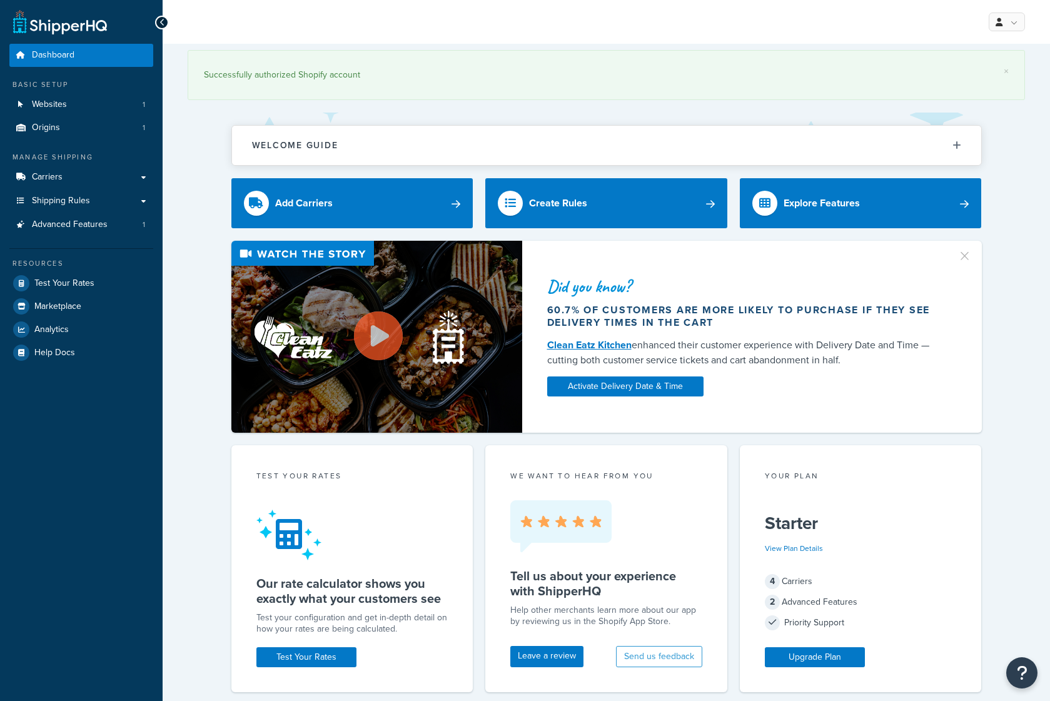  What do you see at coordinates (860, 523) in the screenshot?
I see `h5: Starter` at bounding box center [860, 523].